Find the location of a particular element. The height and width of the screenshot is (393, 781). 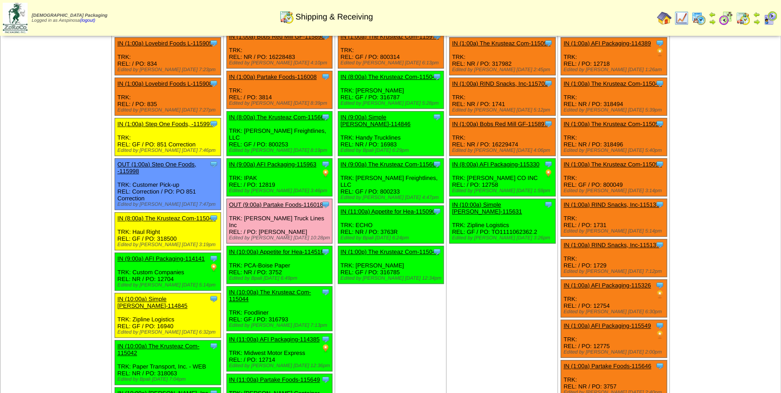

a: IN (1:00p) The Krusteaz Com-115043 is located at coordinates (389, 251).